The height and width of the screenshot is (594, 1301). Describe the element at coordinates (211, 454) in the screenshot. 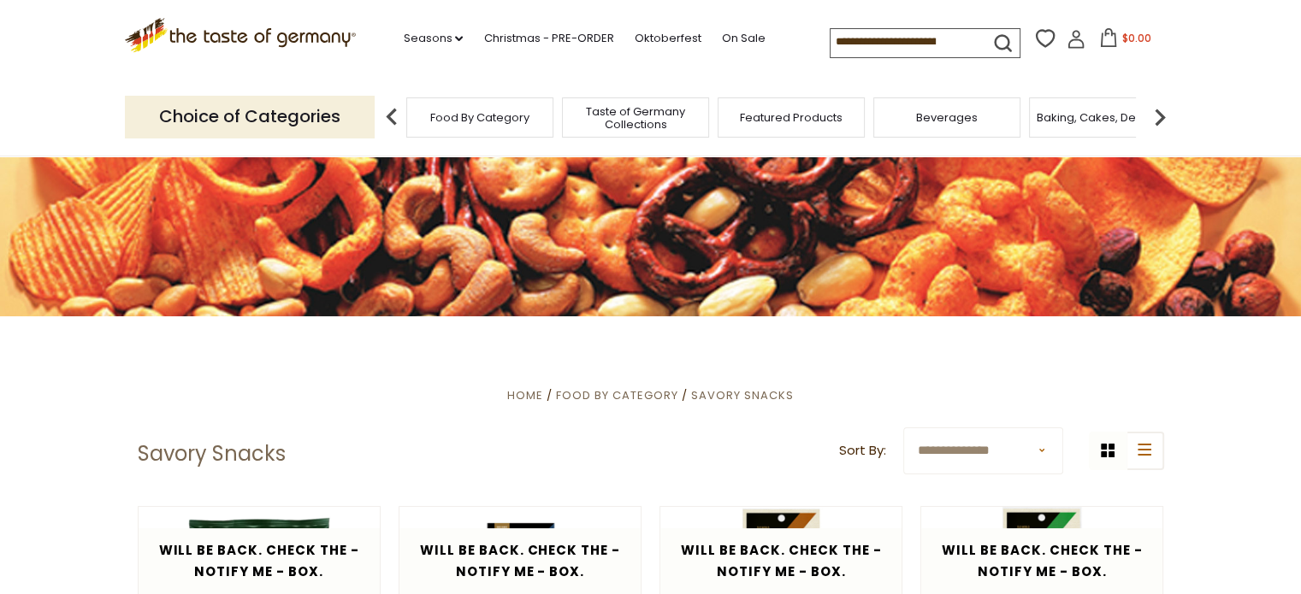

I see `h1: Savory Snacks` at that location.